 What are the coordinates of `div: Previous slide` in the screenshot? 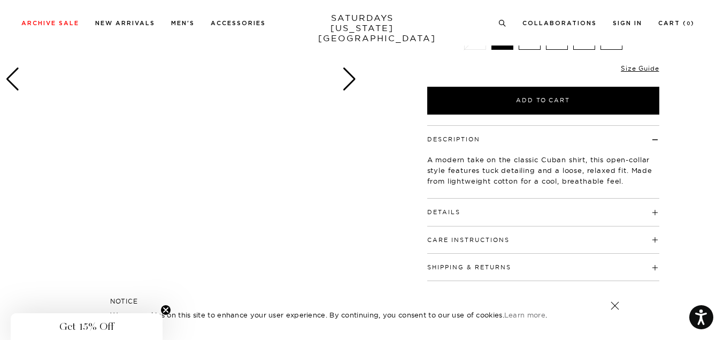 It's located at (12, 79).